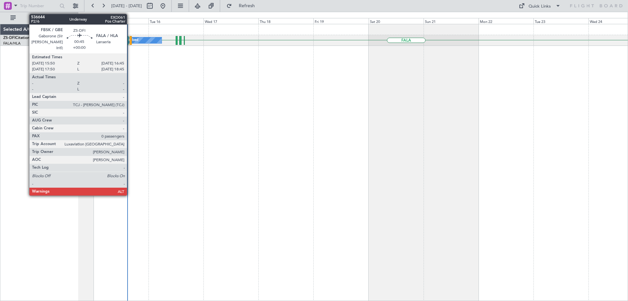  What do you see at coordinates (12, 43) in the screenshot?
I see `a: FALA/HLA` at bounding box center [12, 43].